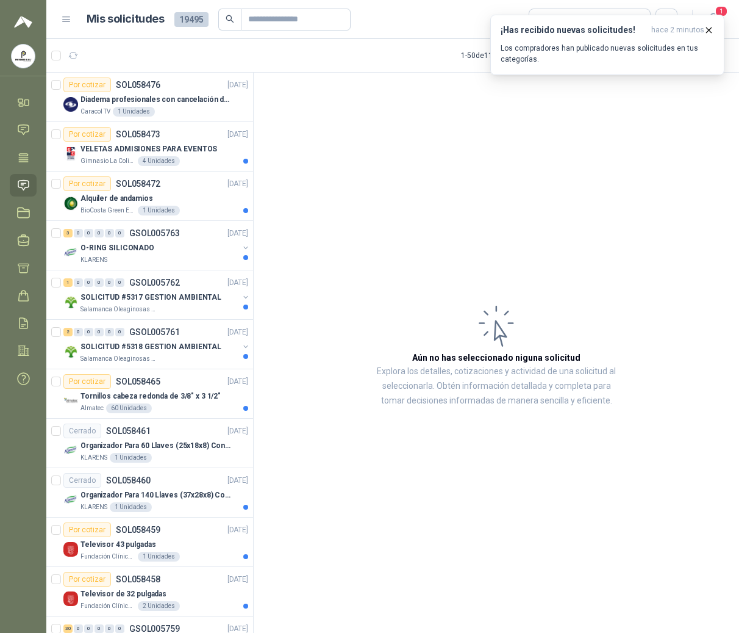 The height and width of the screenshot is (633, 739). Describe the element at coordinates (573, 30) in the screenshot. I see `h3: ¡Has recibido nuevas solicitudes!` at that location.